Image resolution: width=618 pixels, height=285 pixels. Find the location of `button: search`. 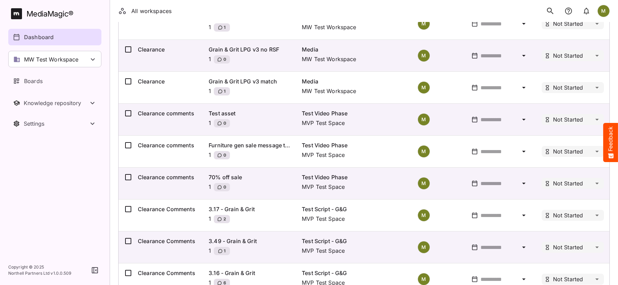

button: search is located at coordinates (551, 11).